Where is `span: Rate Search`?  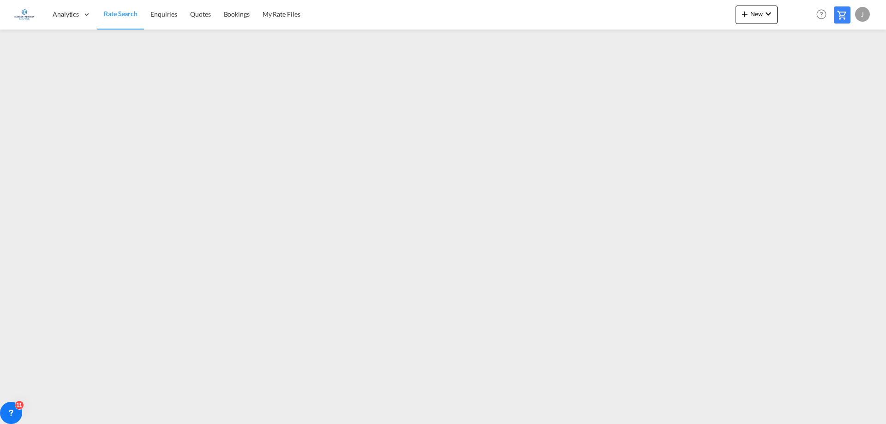 span: Rate Search is located at coordinates (120, 13).